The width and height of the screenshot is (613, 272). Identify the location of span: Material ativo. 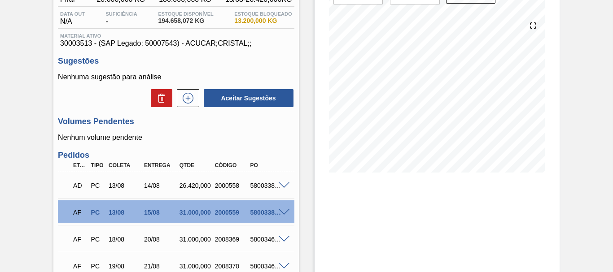
(176, 36).